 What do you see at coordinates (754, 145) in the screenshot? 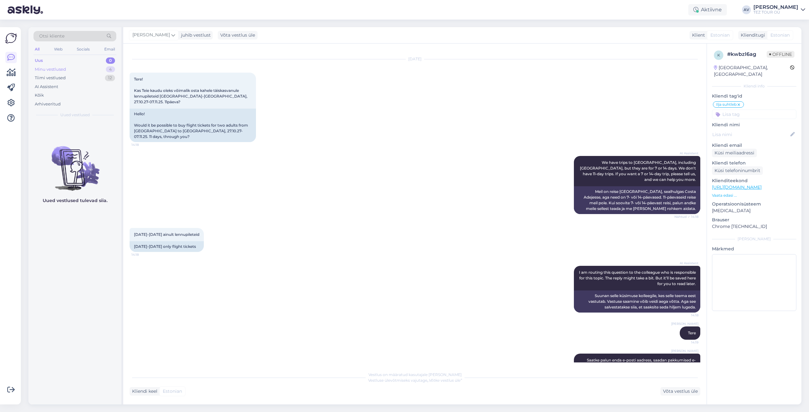
I see `p: Kliendi email` at bounding box center [754, 145].